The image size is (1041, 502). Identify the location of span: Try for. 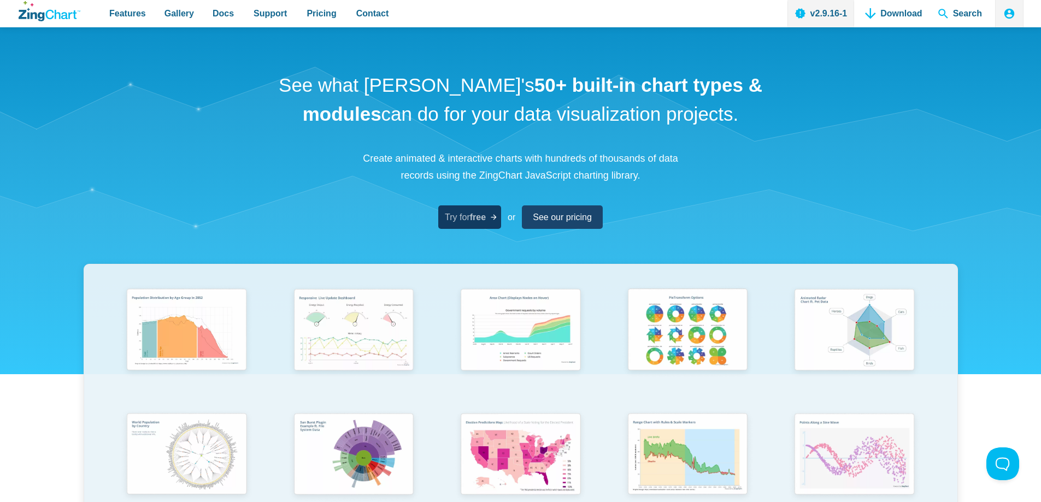
(465, 217).